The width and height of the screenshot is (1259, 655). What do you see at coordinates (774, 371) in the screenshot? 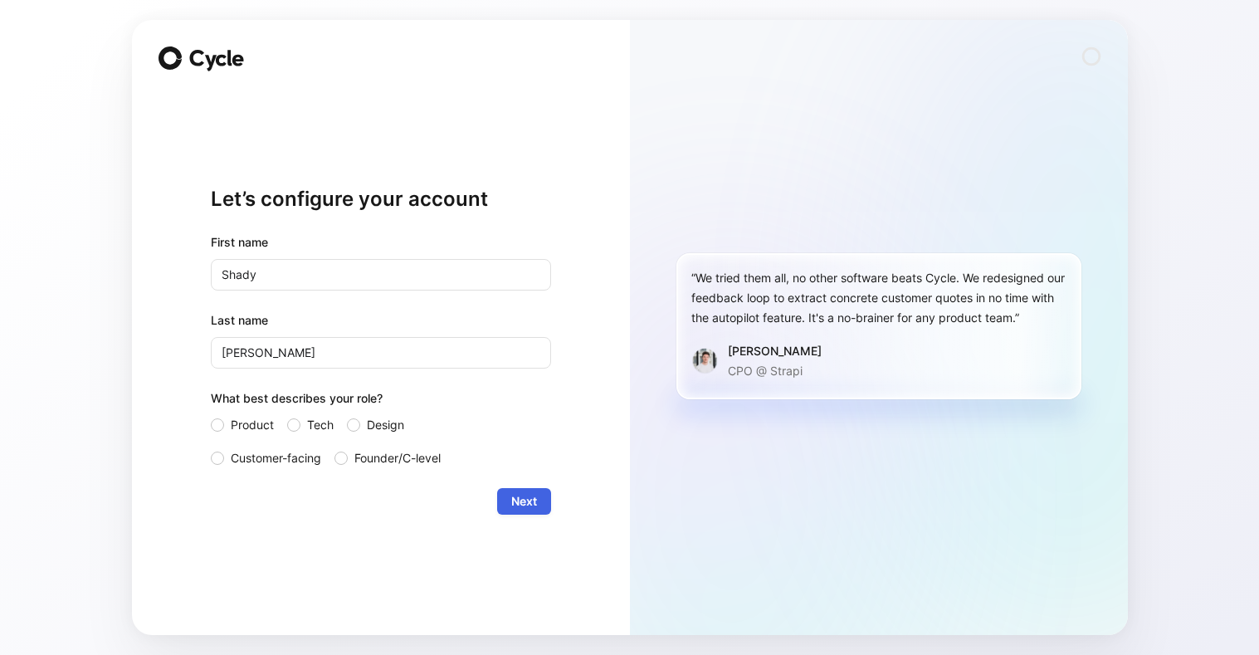
I see `p: CPO @ Strapi` at bounding box center [774, 371].